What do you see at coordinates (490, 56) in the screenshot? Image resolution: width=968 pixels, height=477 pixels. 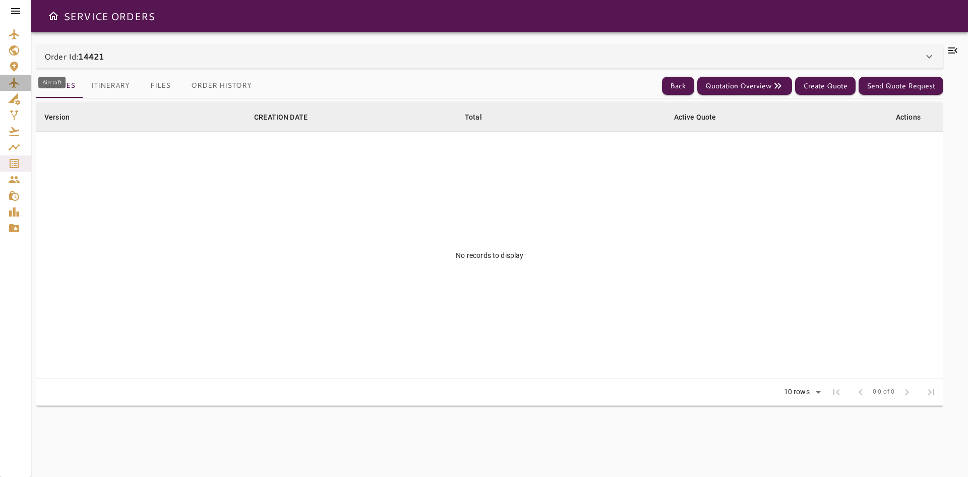 I see `div: Order Id:14421` at bounding box center [490, 56].